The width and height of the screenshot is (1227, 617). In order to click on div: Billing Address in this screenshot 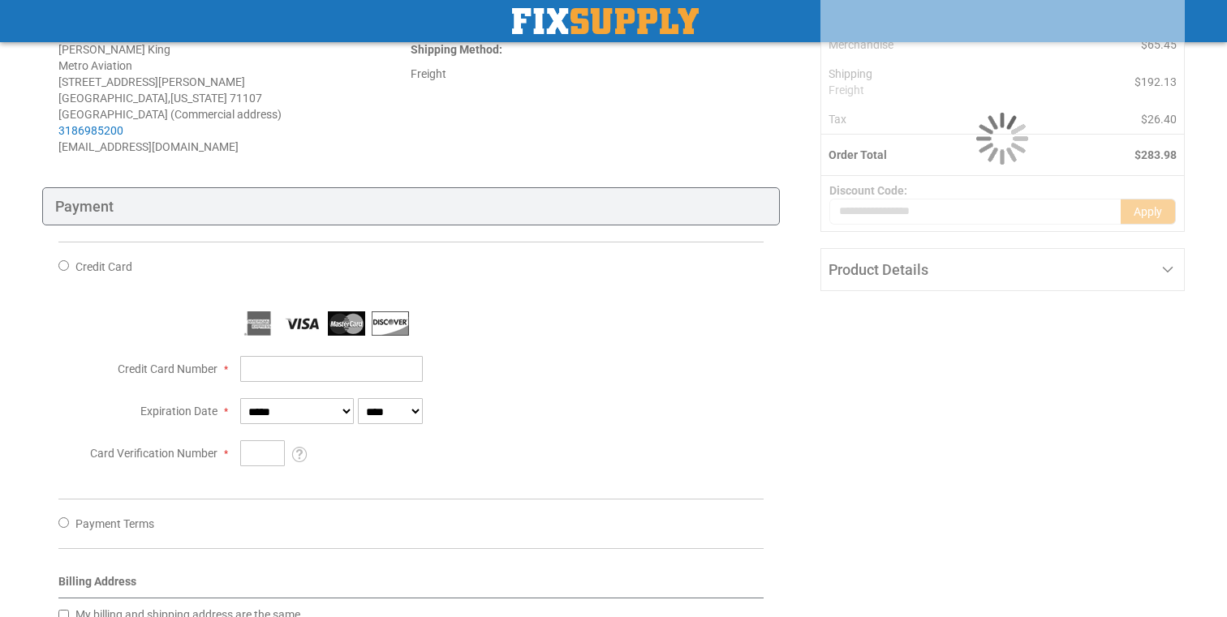, I will do `click(410, 586)`.